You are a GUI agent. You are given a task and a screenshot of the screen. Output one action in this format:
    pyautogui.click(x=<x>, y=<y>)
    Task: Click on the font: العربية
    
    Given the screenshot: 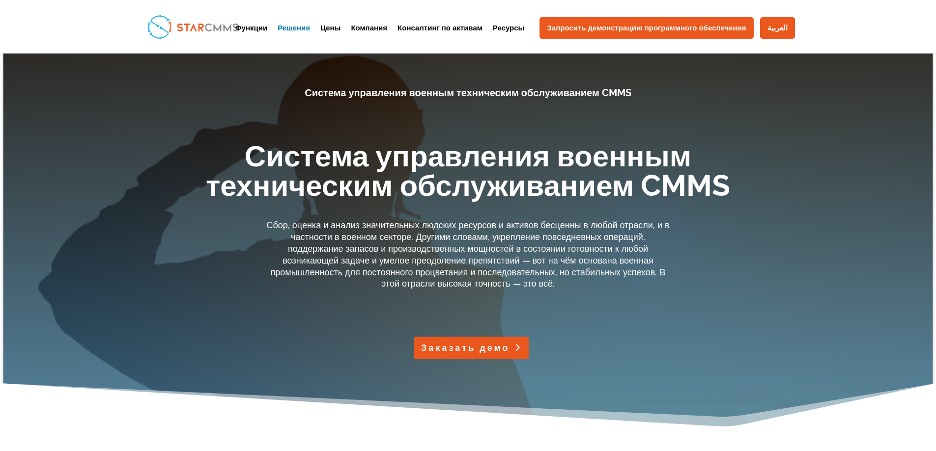 What is the action you would take?
    pyautogui.click(x=777, y=28)
    